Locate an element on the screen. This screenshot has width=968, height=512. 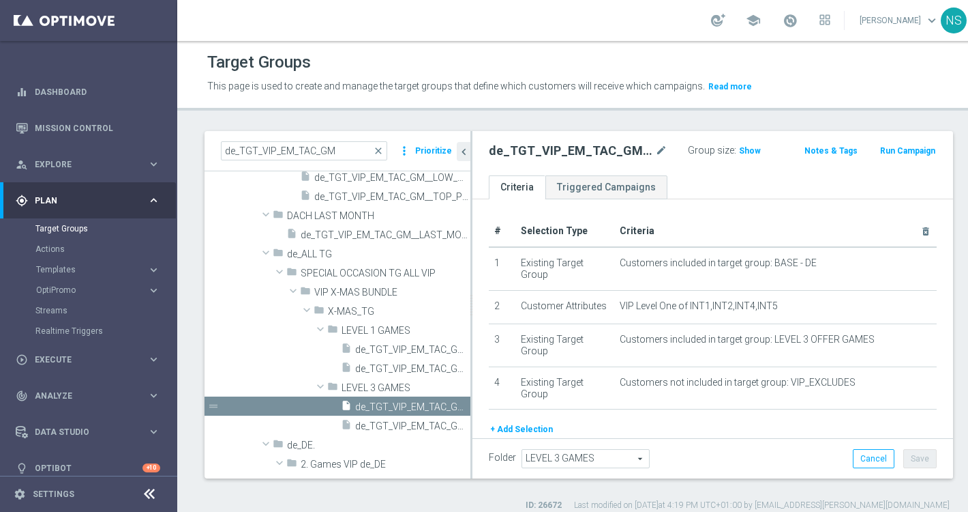
div: NS is located at coordinates (954, 20).